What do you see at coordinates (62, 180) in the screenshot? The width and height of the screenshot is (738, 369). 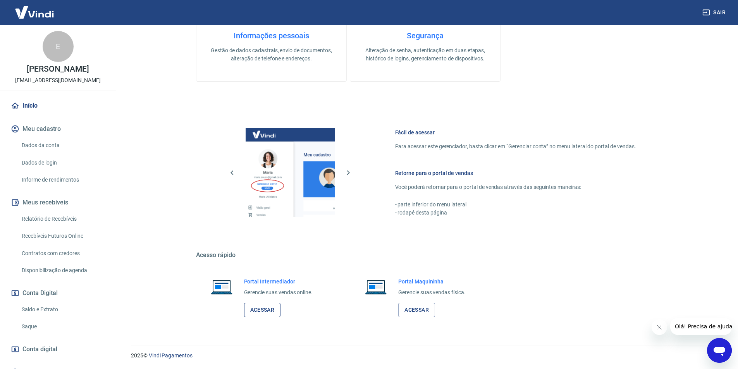 I see `a: Informe de rendimentos` at bounding box center [62, 180].